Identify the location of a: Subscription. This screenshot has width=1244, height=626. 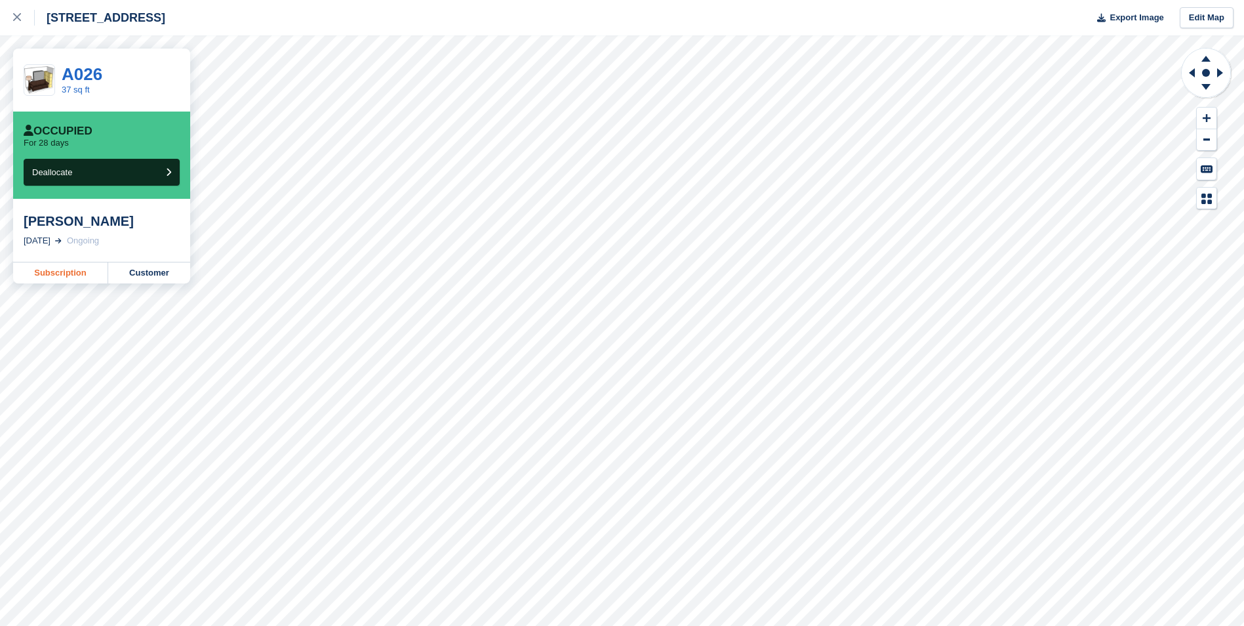
(60, 273).